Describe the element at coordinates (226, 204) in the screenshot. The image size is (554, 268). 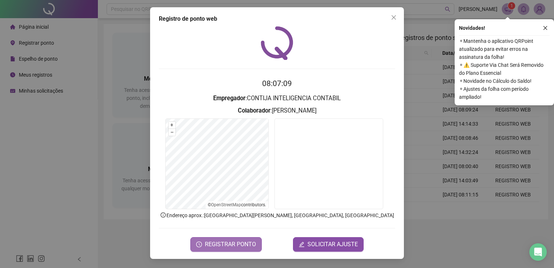
I see `a: OpenStreetMap` at that location.